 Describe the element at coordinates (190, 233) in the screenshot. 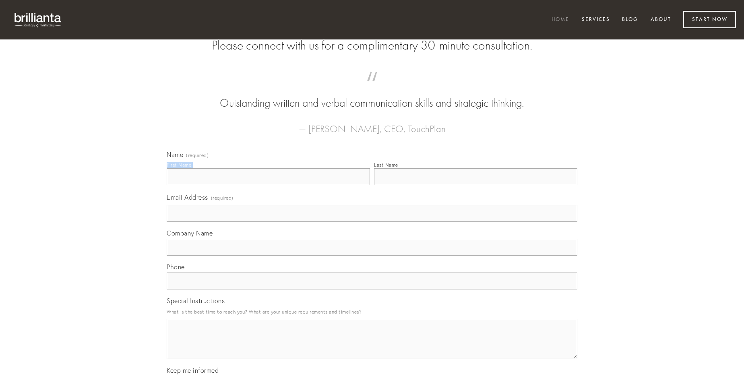

I see `span: Company Name` at that location.